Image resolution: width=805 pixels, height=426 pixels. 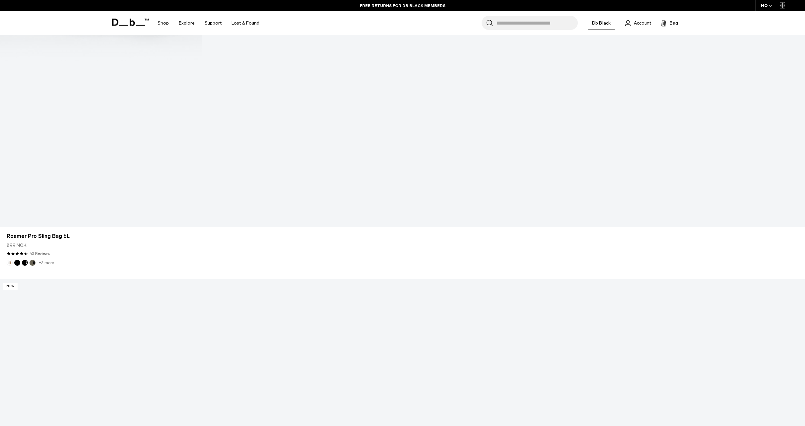 What do you see at coordinates (403, 236) in the screenshot?
I see `a: Roamer Pro Sling Bag 6L` at bounding box center [403, 236].